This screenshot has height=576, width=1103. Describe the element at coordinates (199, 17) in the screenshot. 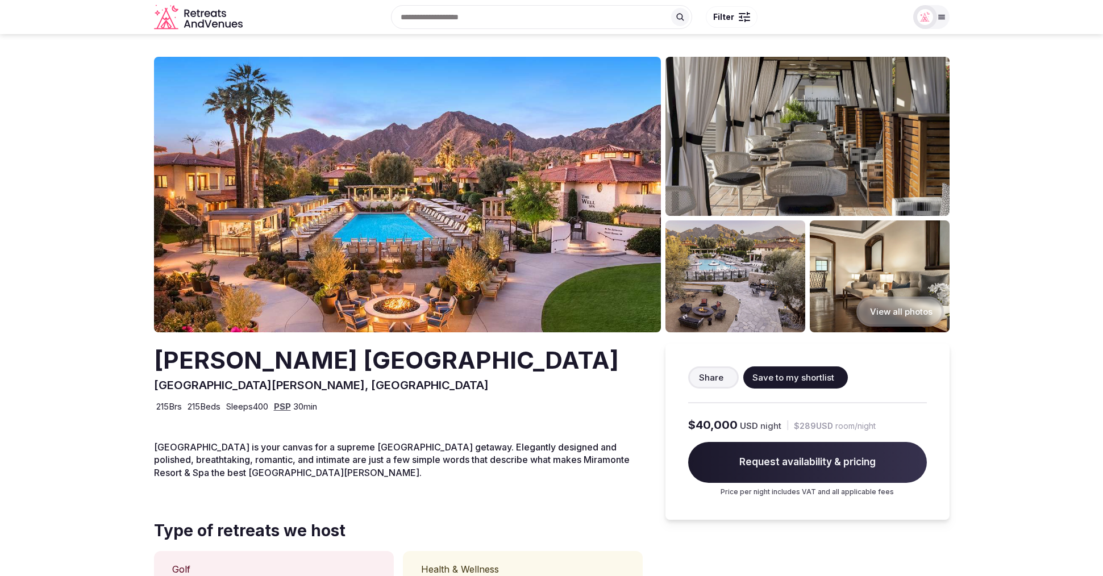

I see `svg: Retreats and Venues company logo` at that location.